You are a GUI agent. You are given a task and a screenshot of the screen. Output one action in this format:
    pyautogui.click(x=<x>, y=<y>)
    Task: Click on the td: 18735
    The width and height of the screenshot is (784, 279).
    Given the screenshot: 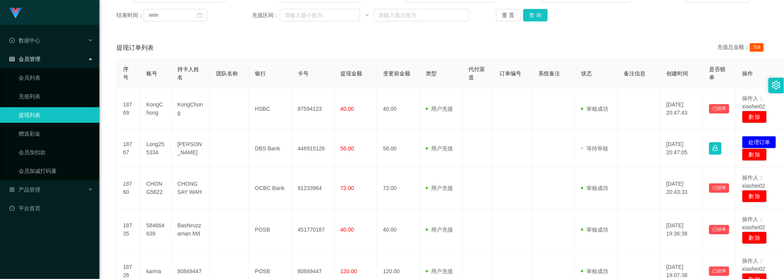 What is the action you would take?
    pyautogui.click(x=128, y=229)
    